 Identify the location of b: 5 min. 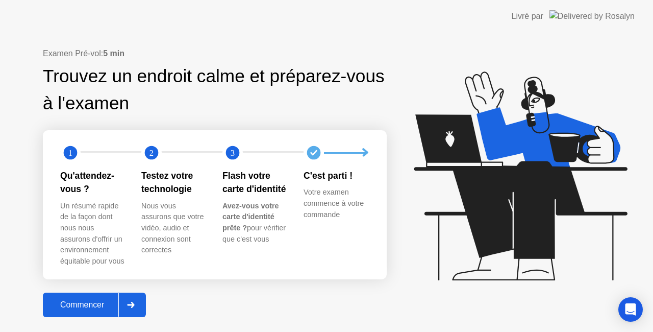
(114, 53).